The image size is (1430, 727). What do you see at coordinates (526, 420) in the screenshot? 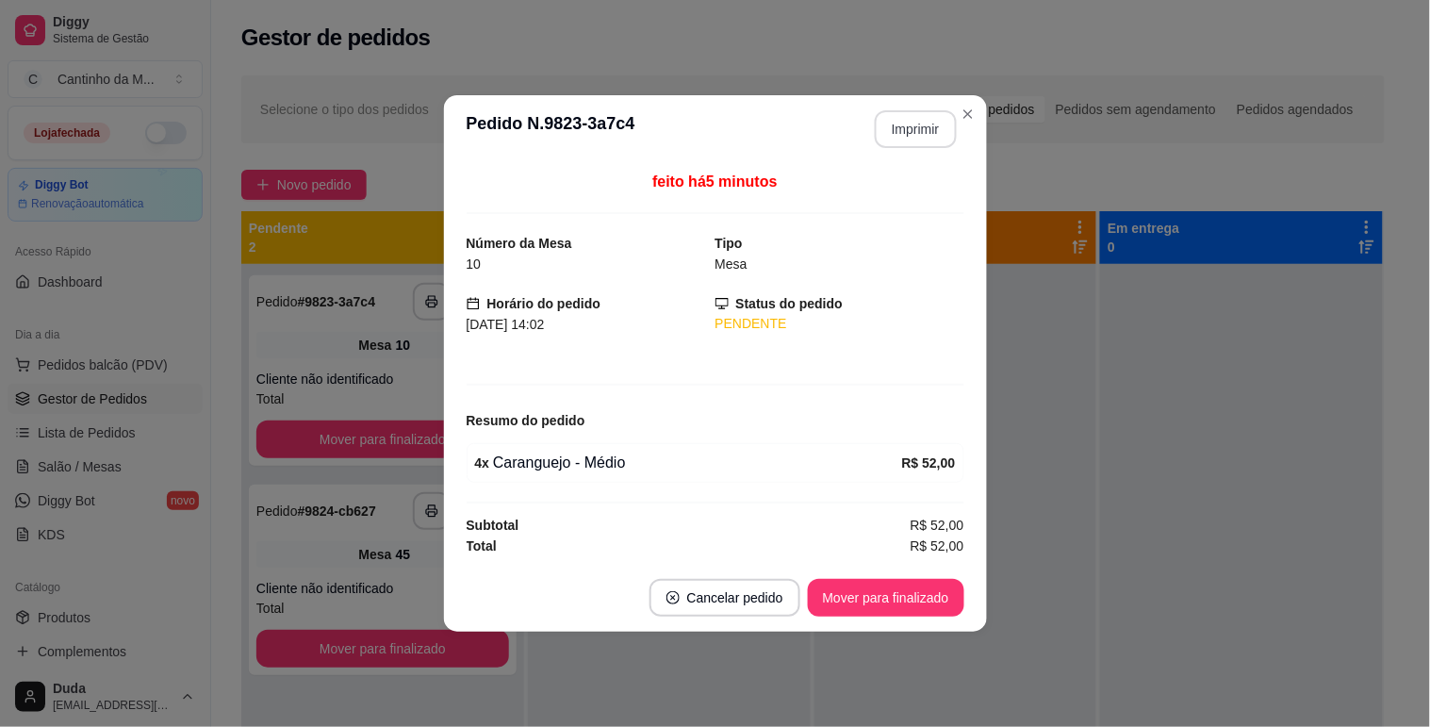
I see `strong: Resumo do pedido` at bounding box center [526, 420].